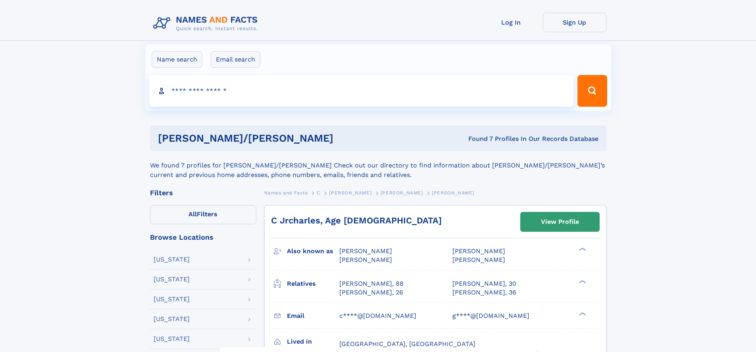  What do you see at coordinates (574, 22) in the screenshot?
I see `a: Sign Up` at bounding box center [574, 22].